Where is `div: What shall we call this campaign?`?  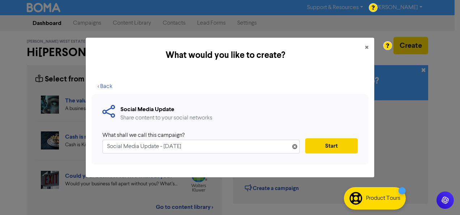
div: What shall we call this campaign? is located at coordinates (198, 135).